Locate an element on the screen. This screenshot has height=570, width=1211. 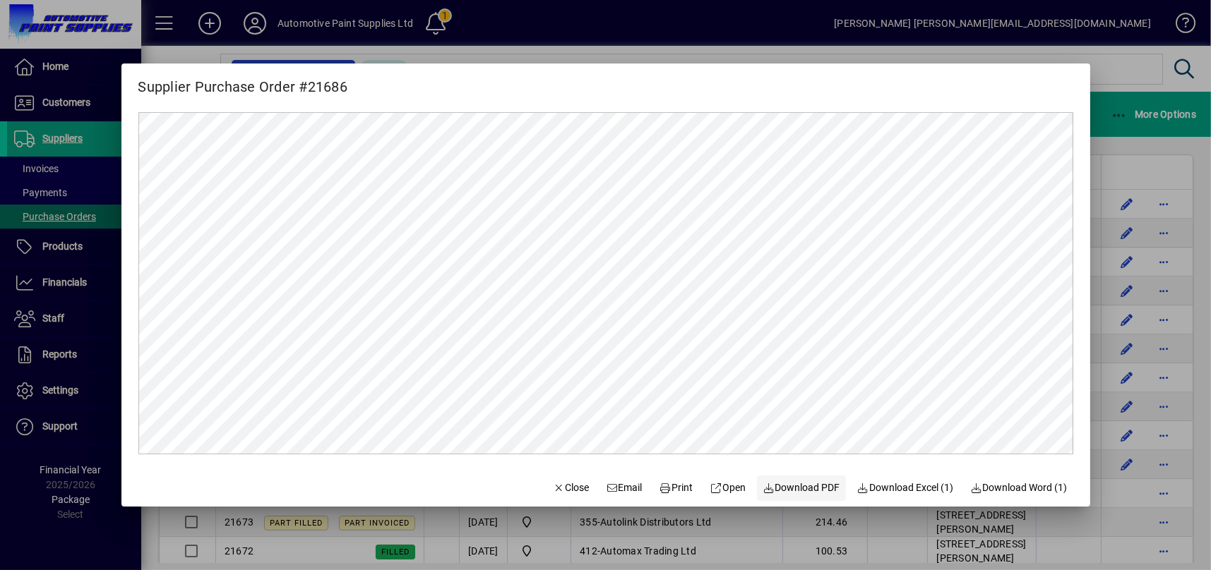
h2: Supplier Purchase Order #21686 is located at coordinates (243, 80).